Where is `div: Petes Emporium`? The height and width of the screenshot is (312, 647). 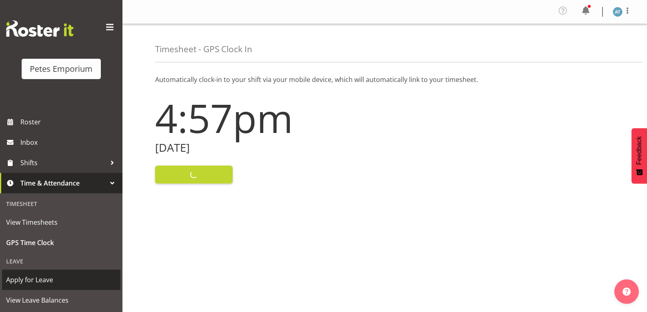
div: Petes Emporium is located at coordinates (61, 69).